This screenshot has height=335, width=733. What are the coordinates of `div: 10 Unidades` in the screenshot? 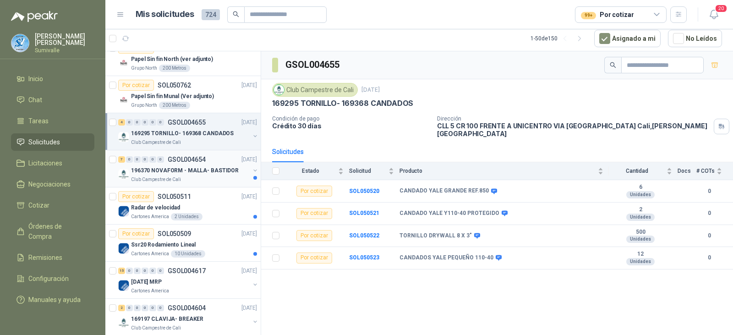 It's located at (188, 254).